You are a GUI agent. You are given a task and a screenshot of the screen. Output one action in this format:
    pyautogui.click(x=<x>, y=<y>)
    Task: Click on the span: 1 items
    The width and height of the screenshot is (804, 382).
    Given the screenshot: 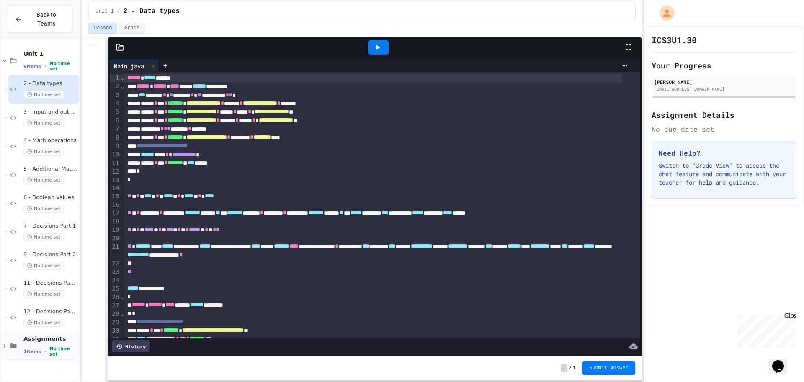 What is the action you would take?
    pyautogui.click(x=32, y=351)
    